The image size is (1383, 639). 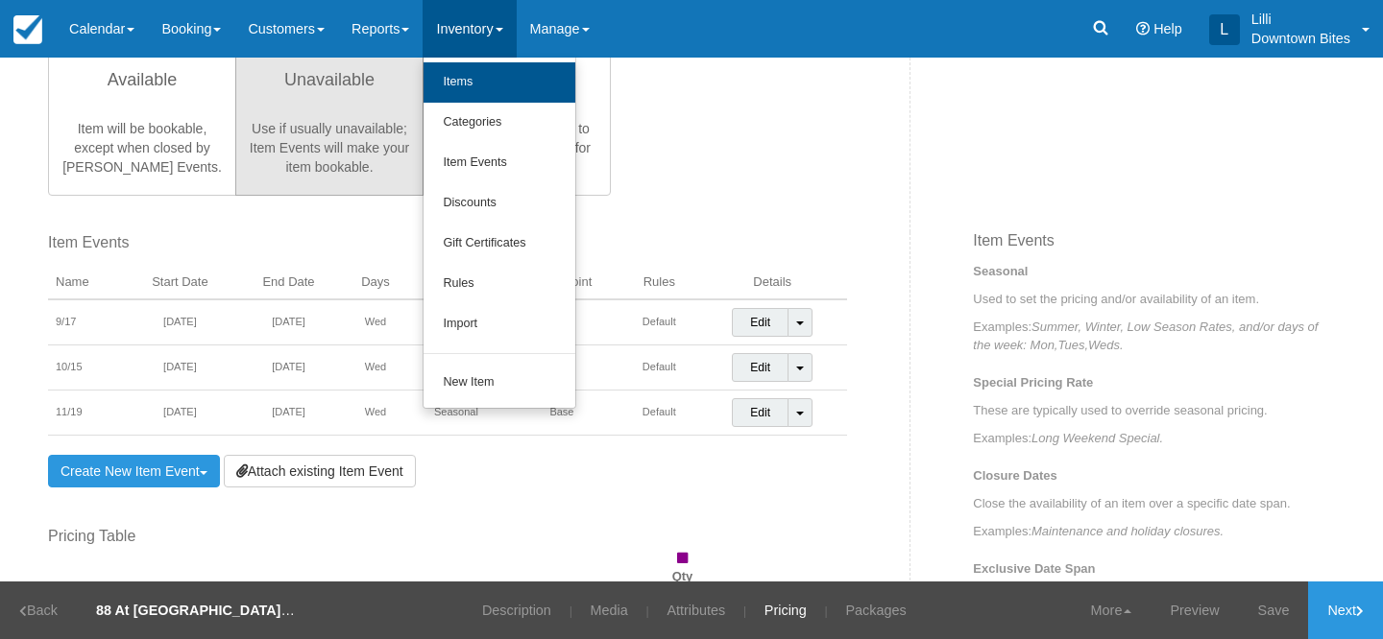 I want to click on h3: Item Events, so click(x=1153, y=248).